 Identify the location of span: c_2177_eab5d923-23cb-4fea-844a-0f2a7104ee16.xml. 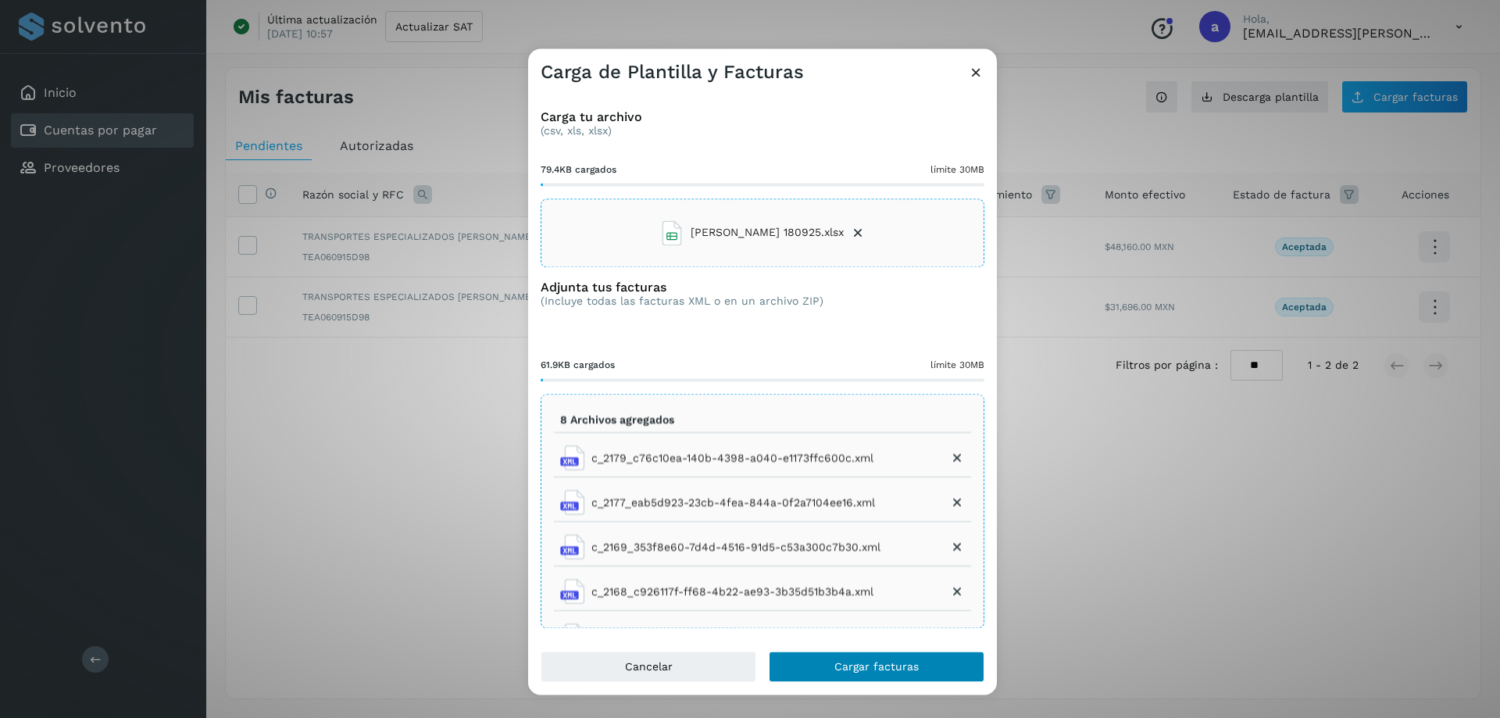
(733, 502).